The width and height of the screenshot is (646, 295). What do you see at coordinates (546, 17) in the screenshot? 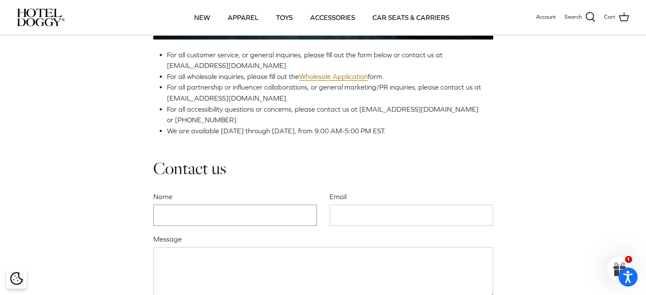
I see `a: Account` at bounding box center [546, 17].